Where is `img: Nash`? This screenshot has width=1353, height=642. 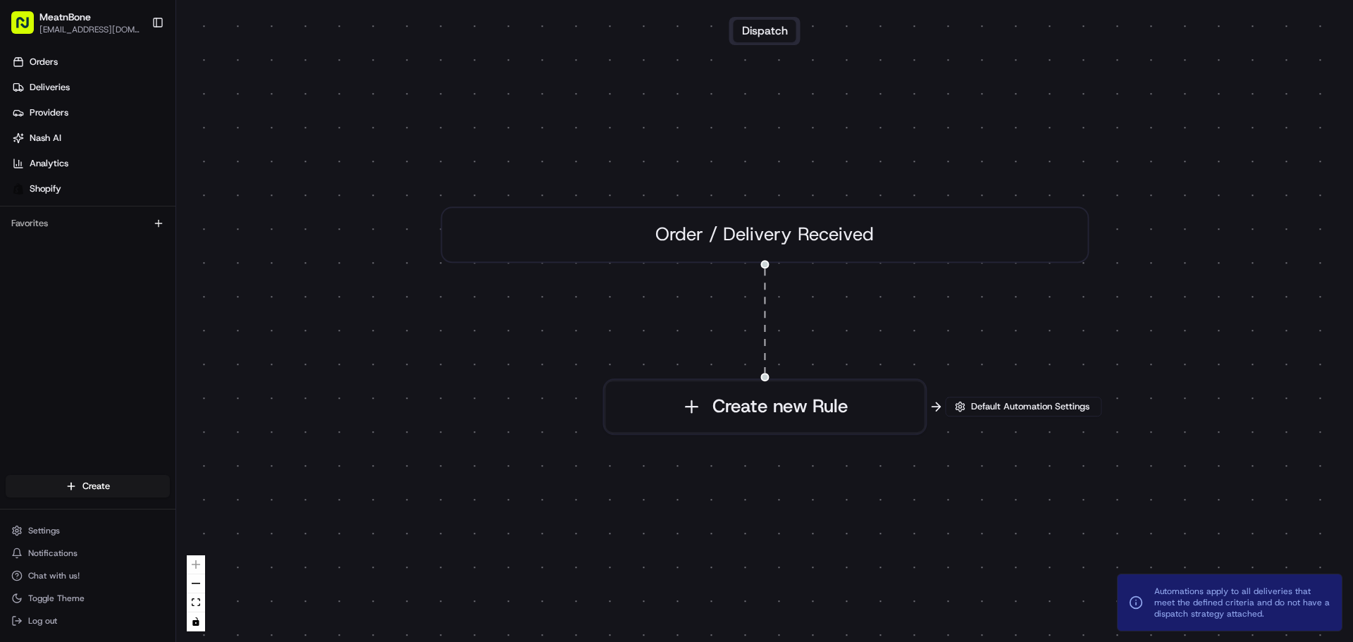 img: Nash is located at coordinates (28, 28).